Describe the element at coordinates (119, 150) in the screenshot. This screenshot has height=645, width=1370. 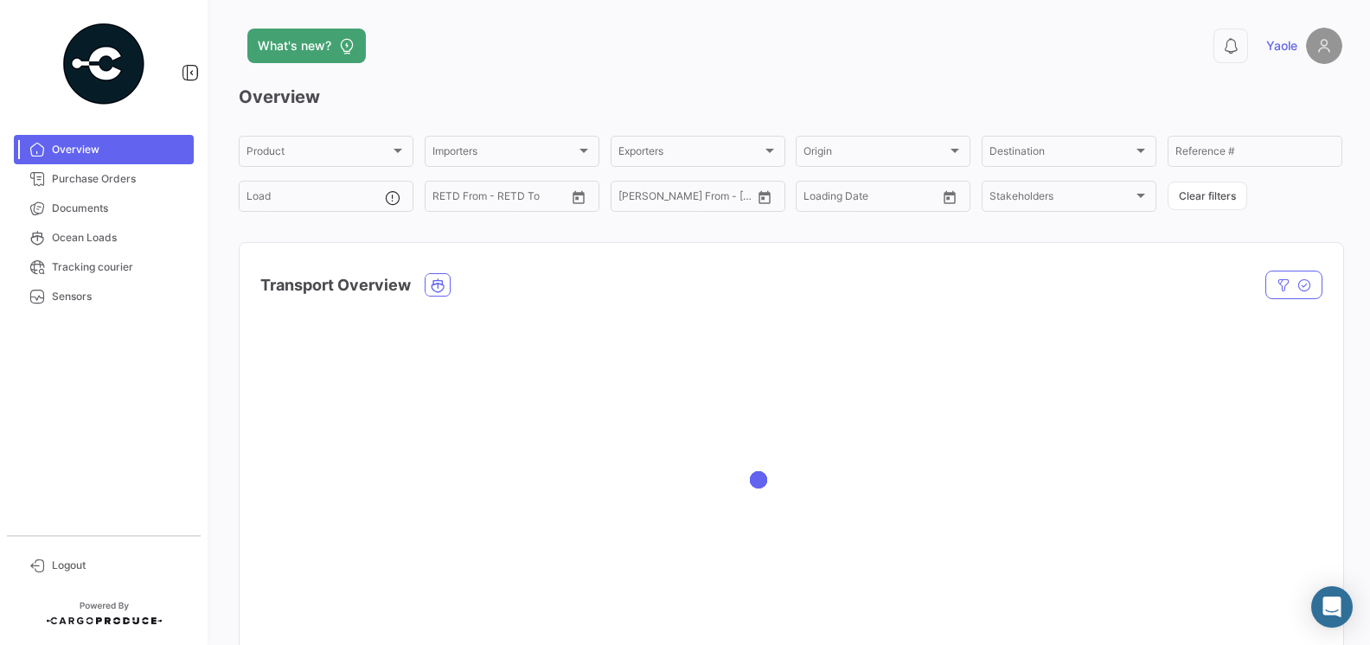
I see `span: Overview` at that location.